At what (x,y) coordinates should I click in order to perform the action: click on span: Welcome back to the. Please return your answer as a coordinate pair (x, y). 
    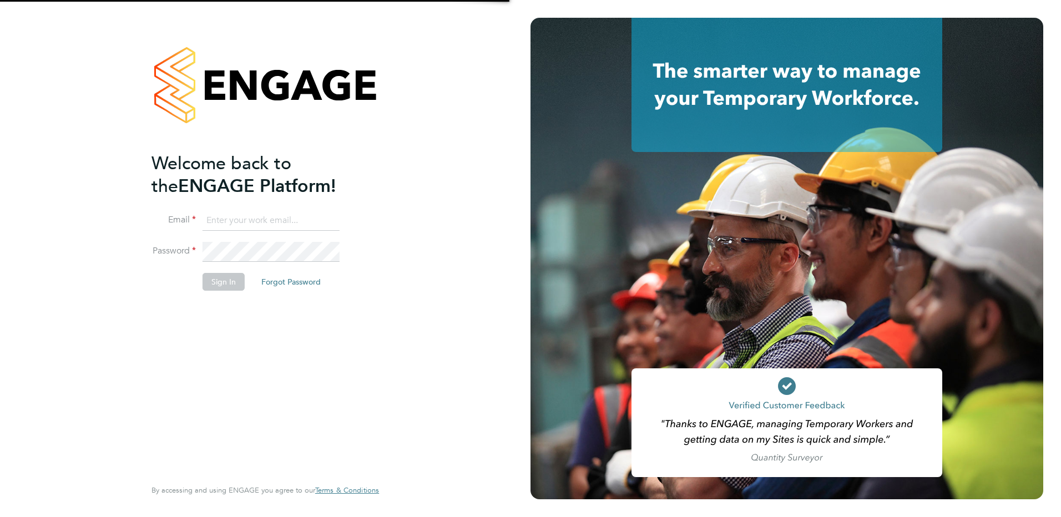
    Looking at the image, I should click on (221, 175).